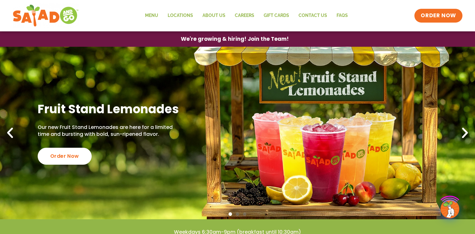  What do you see at coordinates (10, 133) in the screenshot?
I see `div: Previous slide` at bounding box center [10, 133].